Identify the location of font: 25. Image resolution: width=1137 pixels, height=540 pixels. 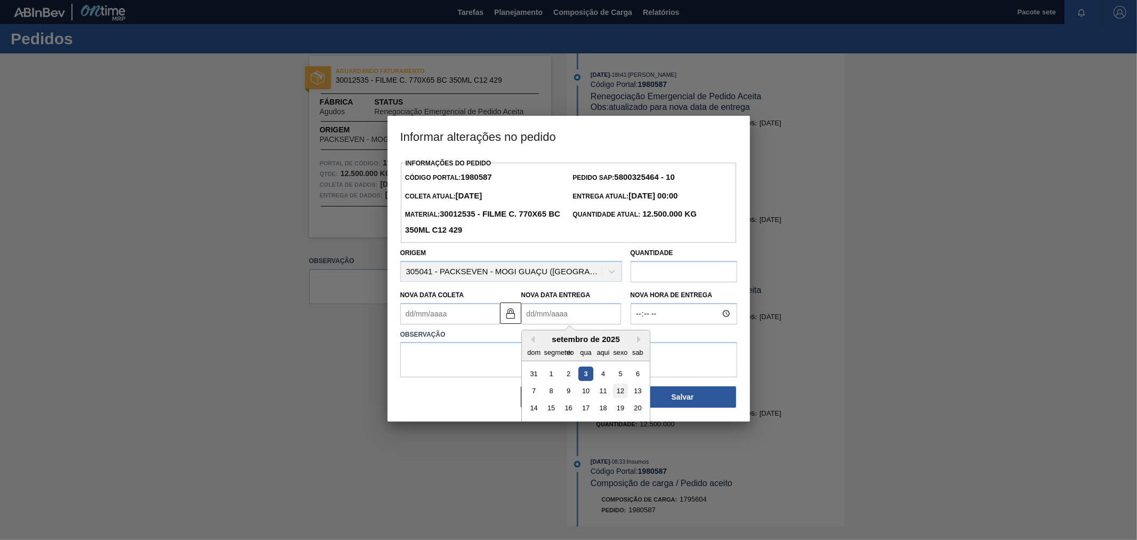
(603, 425).